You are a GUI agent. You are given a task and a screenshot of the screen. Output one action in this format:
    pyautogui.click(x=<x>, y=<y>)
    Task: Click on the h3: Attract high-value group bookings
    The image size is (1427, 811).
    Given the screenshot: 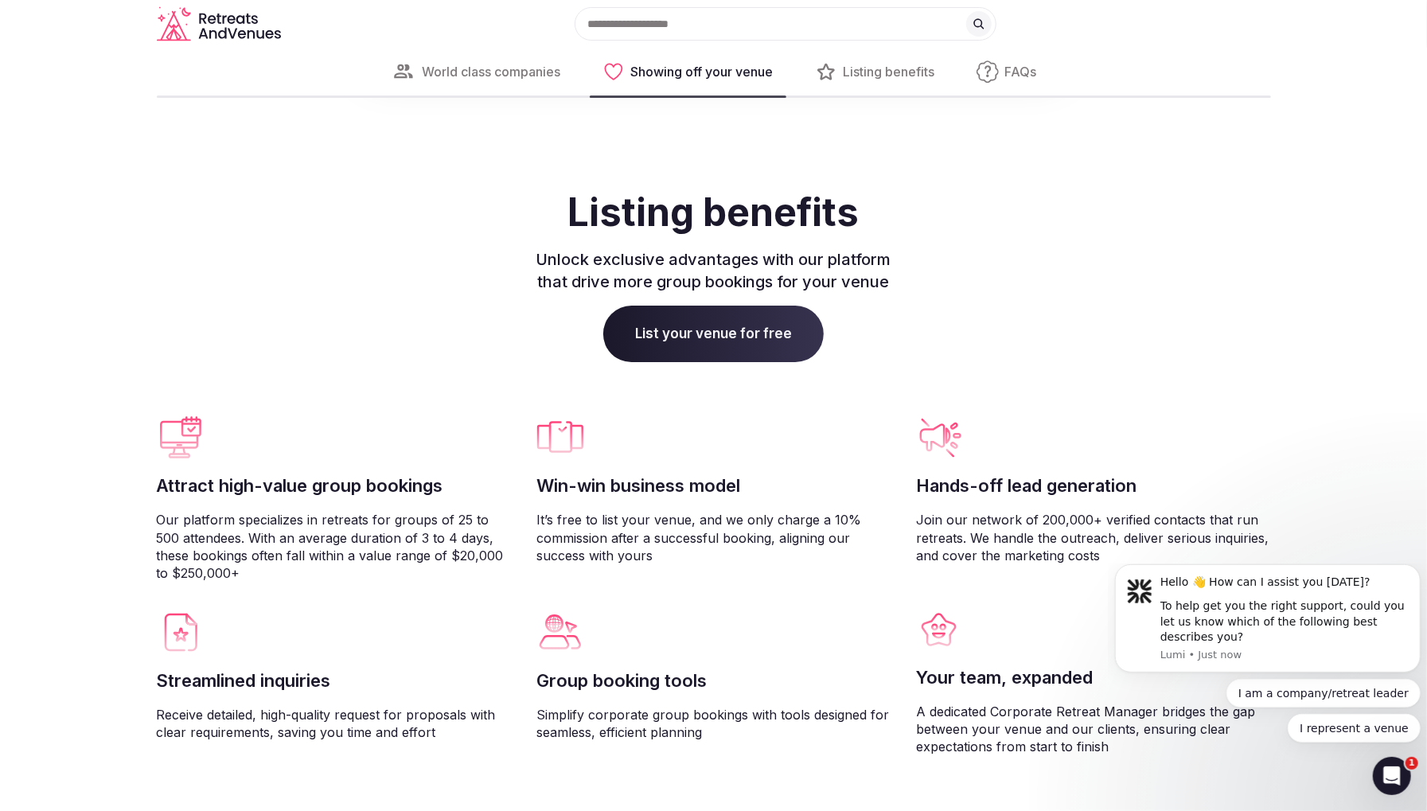 What is the action you would take?
    pyautogui.click(x=334, y=486)
    